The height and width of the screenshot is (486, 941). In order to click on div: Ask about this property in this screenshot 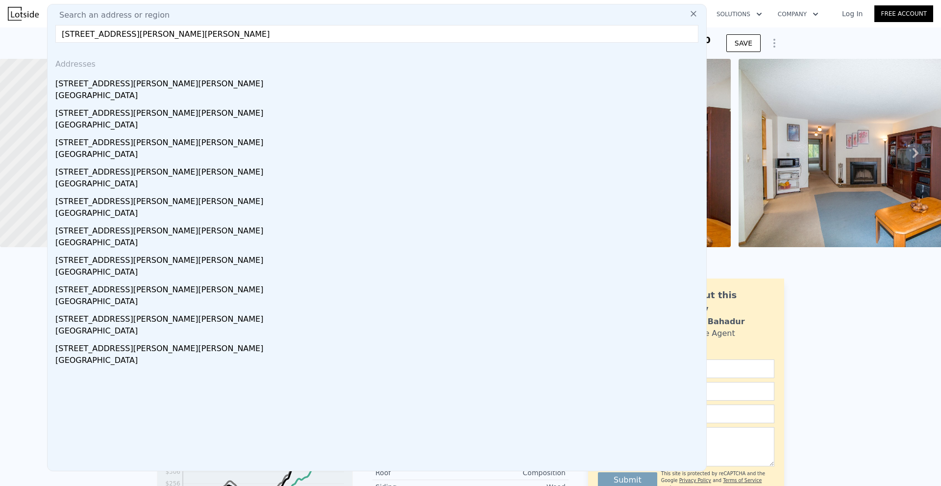, I will do `click(719, 302)`.